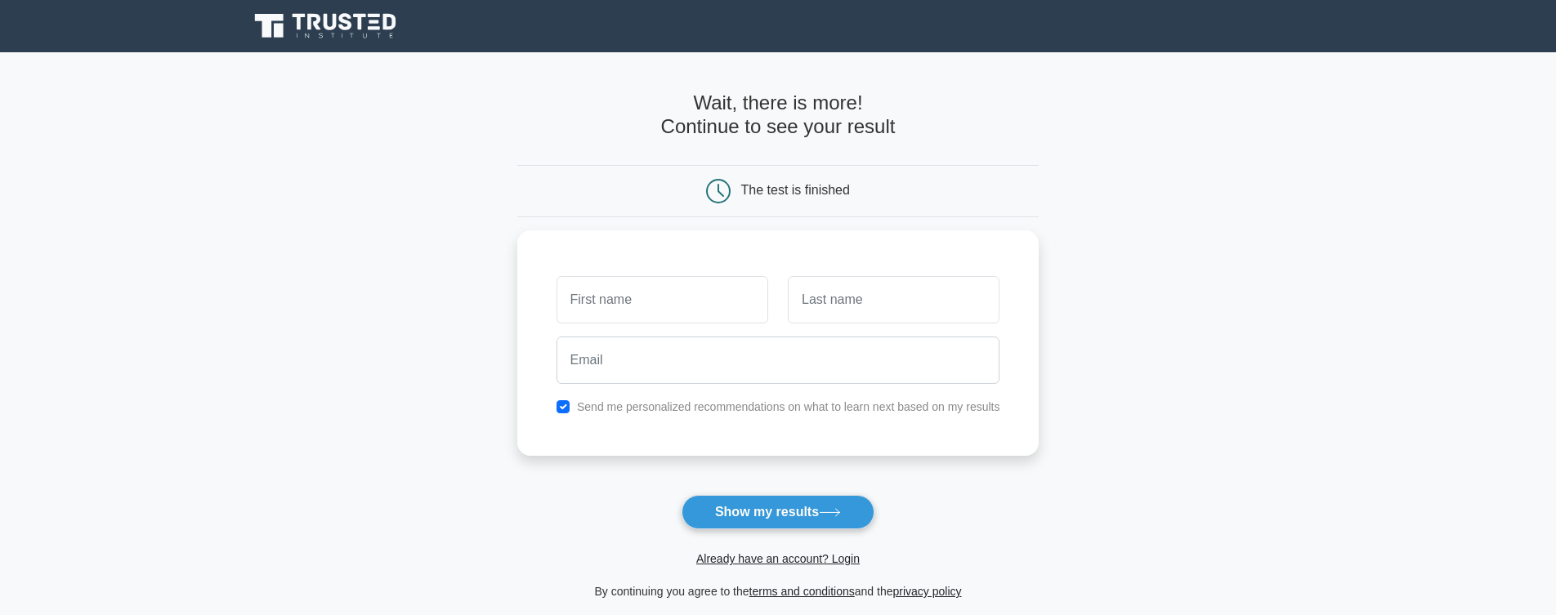  What do you see at coordinates (802, 592) in the screenshot?
I see `a: terms and conditions` at bounding box center [802, 592].